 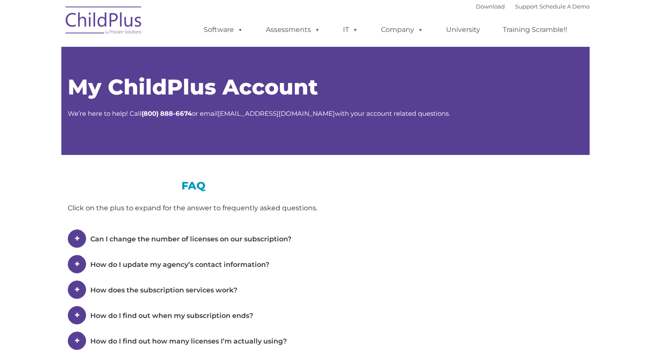 What do you see at coordinates (193, 208) in the screenshot?
I see `div: Click on the plus to expand for the answer to frequently asked questions.` at bounding box center [193, 208].